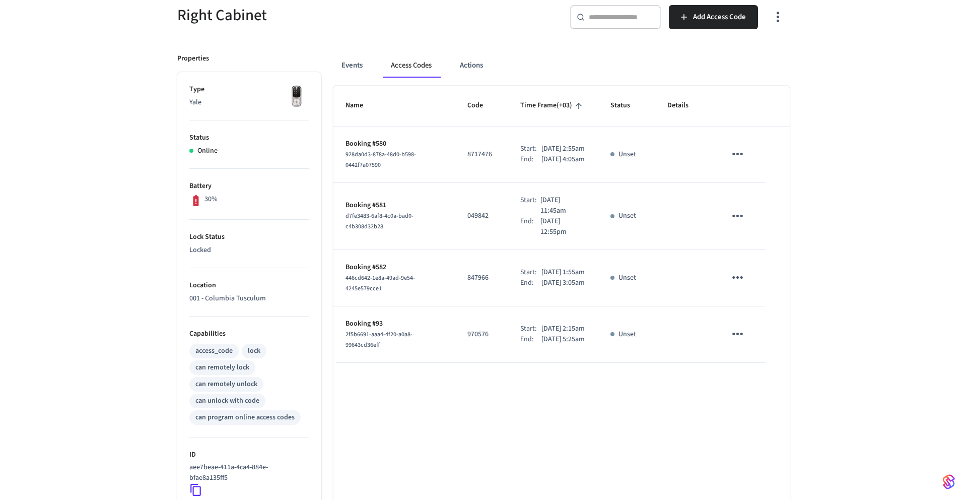 Image resolution: width=967 pixels, height=500 pixels. Describe the element at coordinates (394, 267) in the screenshot. I see `p: Booking #582` at that location.